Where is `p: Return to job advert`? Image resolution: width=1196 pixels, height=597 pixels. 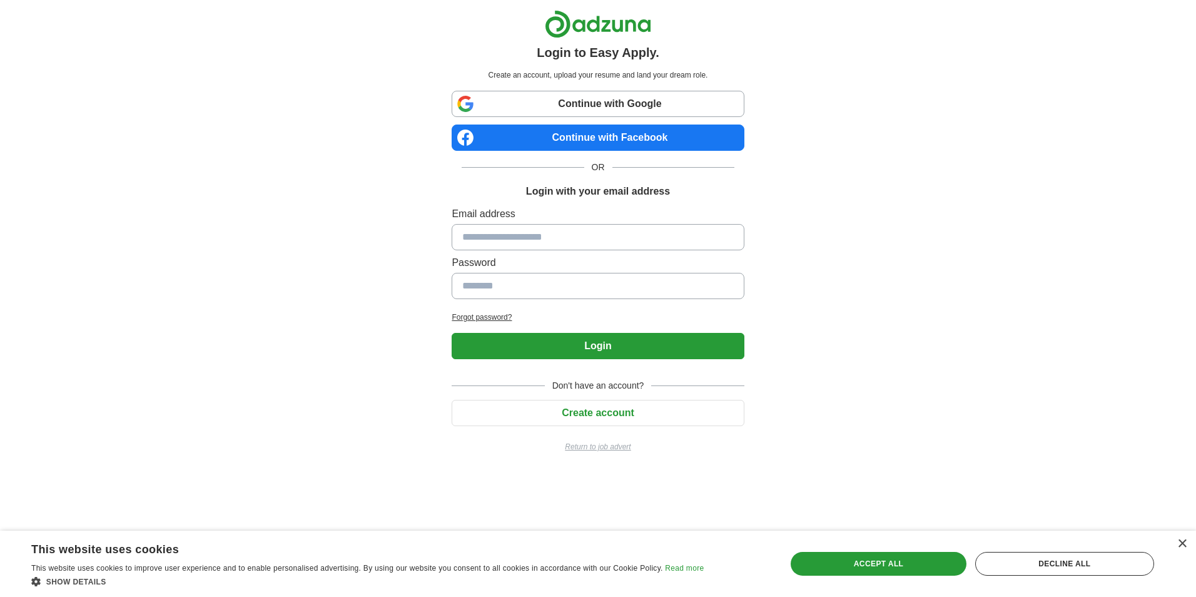 p: Return to job advert is located at coordinates (597, 447).